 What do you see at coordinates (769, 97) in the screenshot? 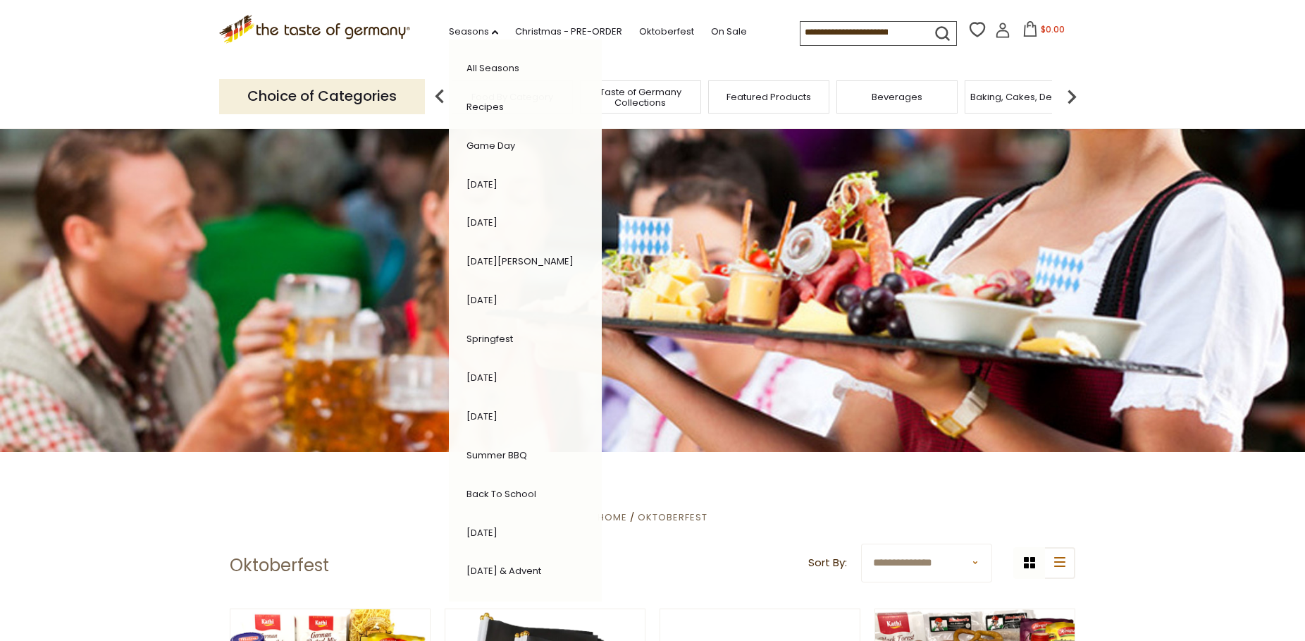
I see `a: Featured Products` at bounding box center [769, 97].